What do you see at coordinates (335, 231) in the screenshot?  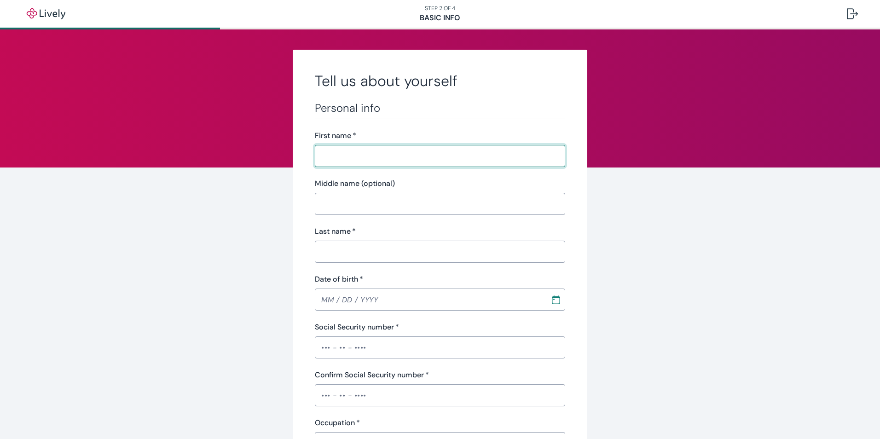 I see `label: Last name` at bounding box center [335, 231].